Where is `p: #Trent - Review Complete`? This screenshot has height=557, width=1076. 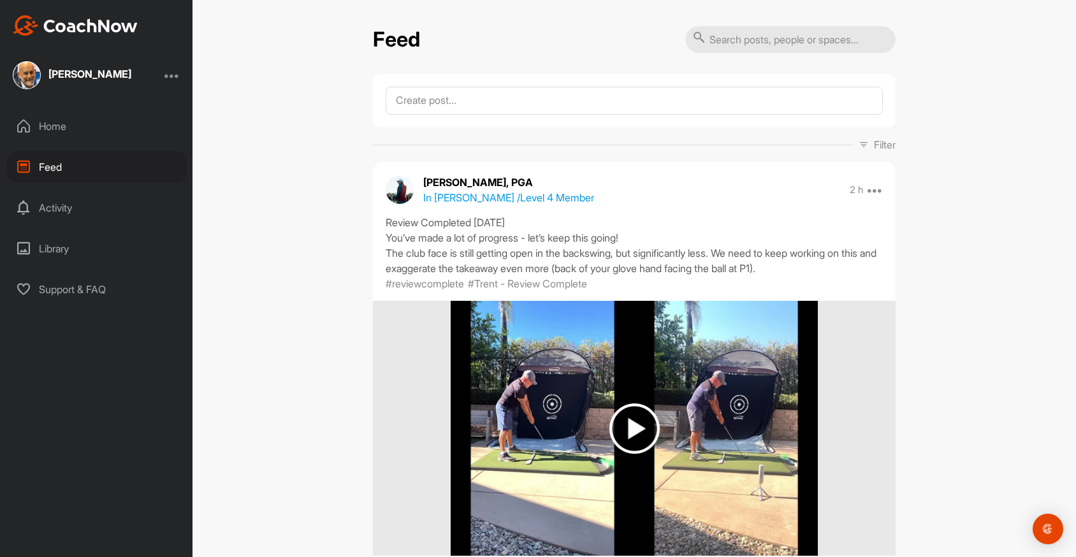
p: #Trent - Review Complete is located at coordinates (527, 284).